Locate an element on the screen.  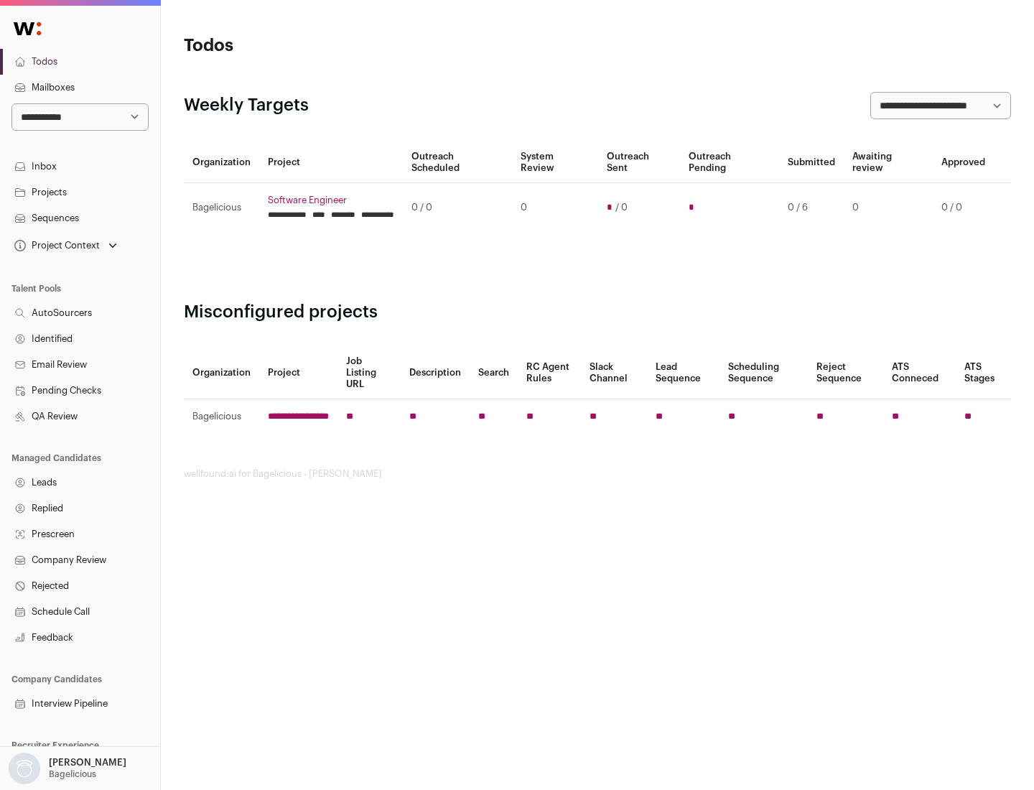
th: Awaiting review is located at coordinates (889, 162).